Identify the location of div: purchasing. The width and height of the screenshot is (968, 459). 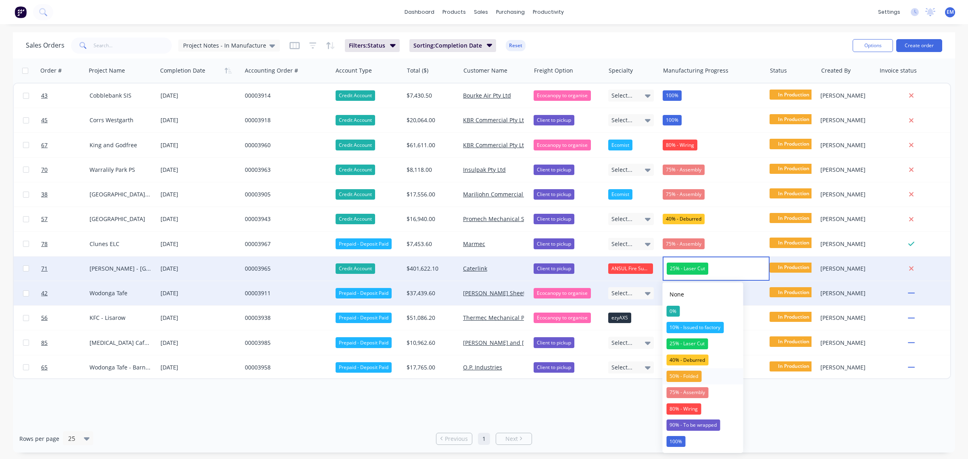
(510, 12).